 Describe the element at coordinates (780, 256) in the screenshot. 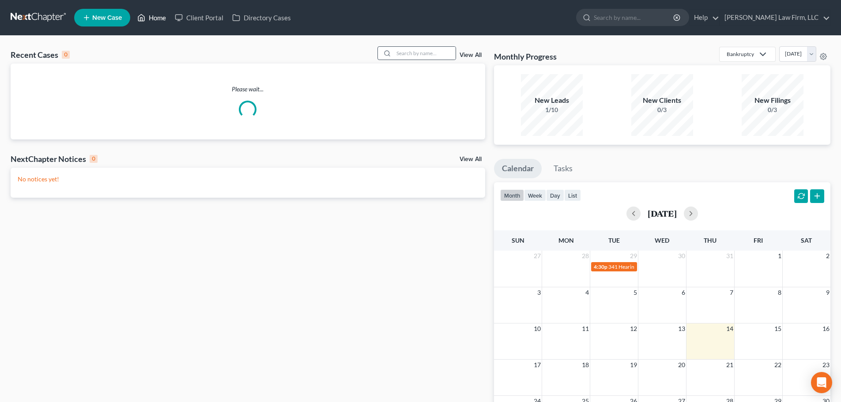

I see `span: 1` at that location.